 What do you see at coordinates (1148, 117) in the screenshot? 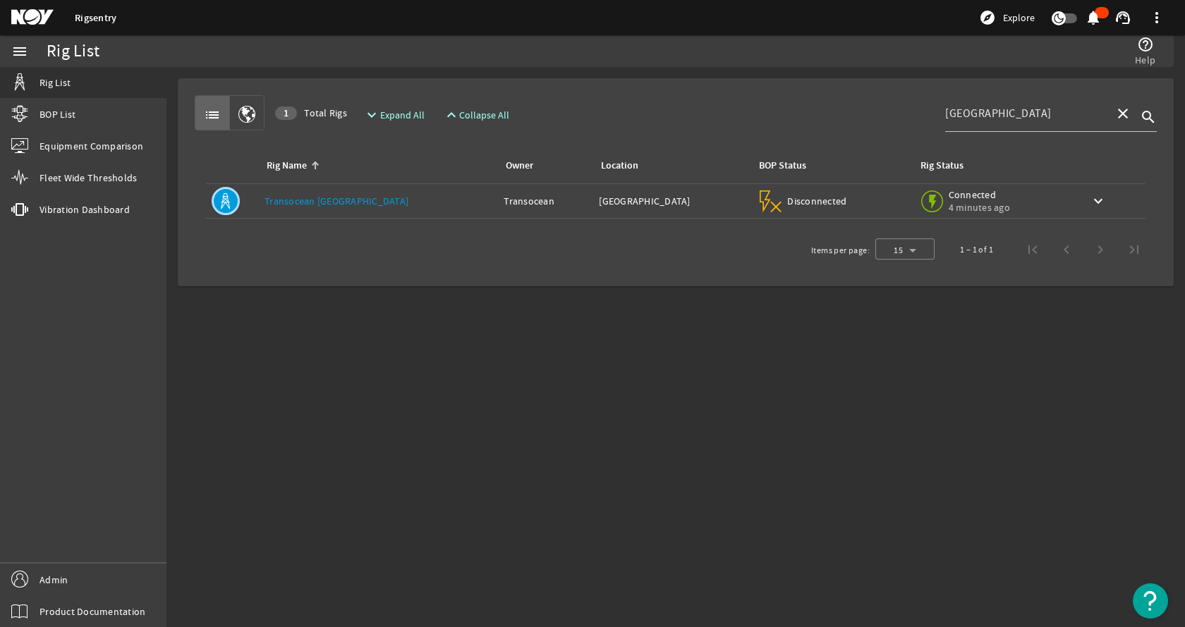
I see `i: search` at bounding box center [1148, 117].